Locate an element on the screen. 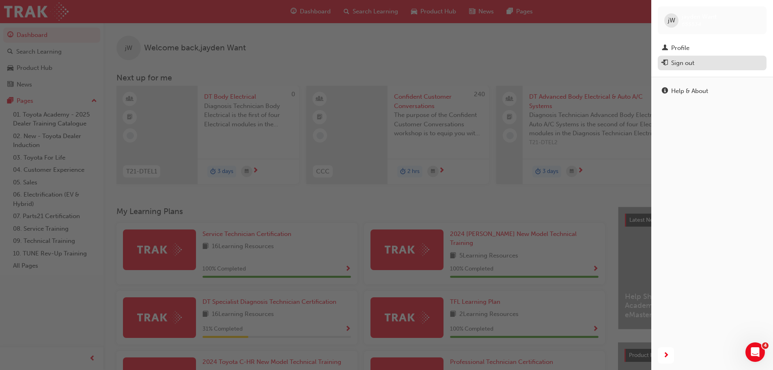 The width and height of the screenshot is (773, 370). a: Help & About is located at coordinates (712, 91).